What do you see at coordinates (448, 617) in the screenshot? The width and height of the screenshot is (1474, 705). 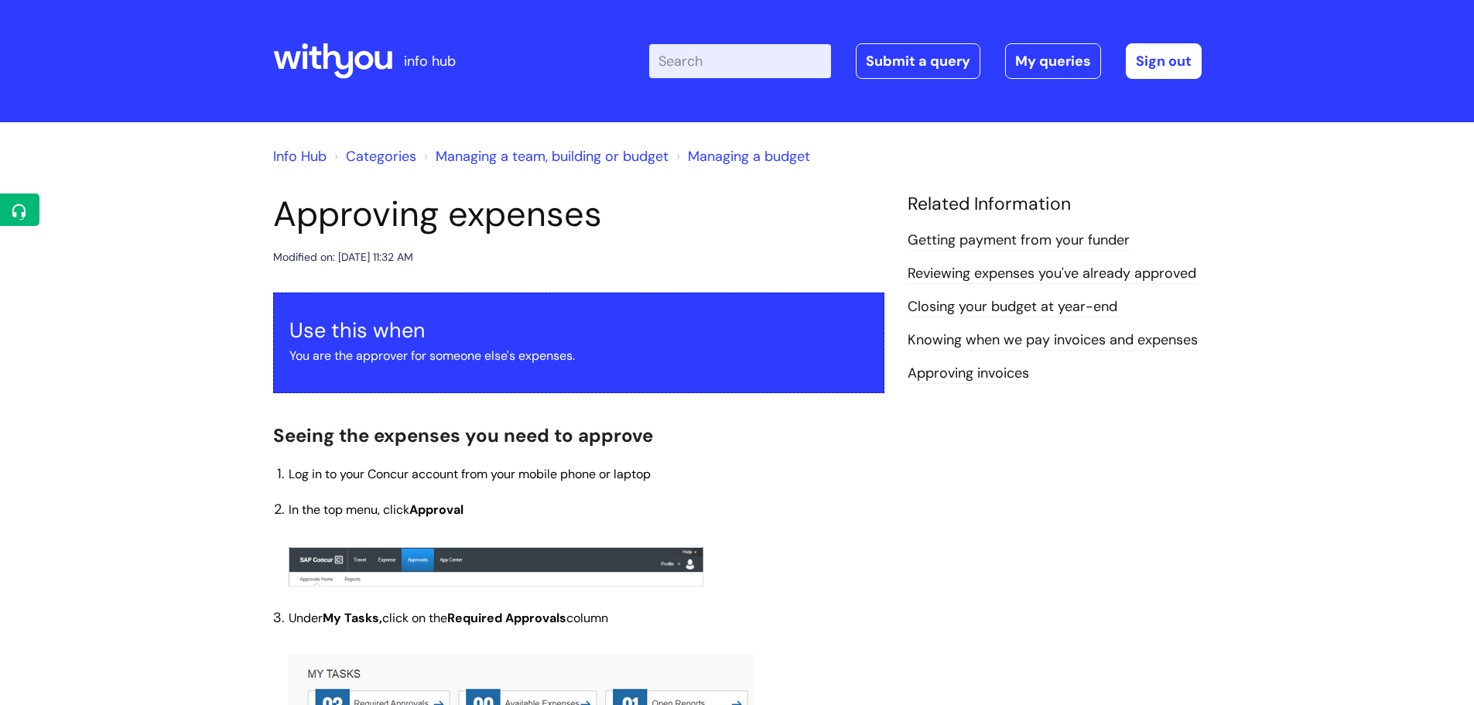 I see `span: Under click on the column` at bounding box center [448, 617].